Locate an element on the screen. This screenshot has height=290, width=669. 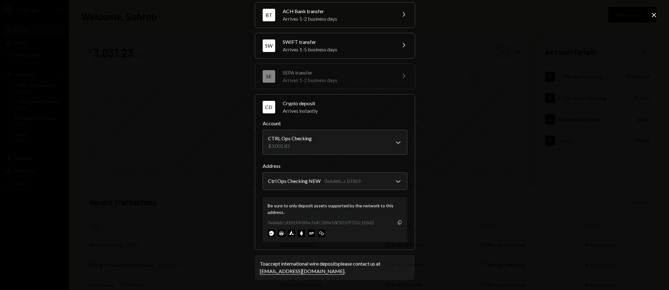
div: To accept international wire deposits please contact us at . is located at coordinates (335, 267).